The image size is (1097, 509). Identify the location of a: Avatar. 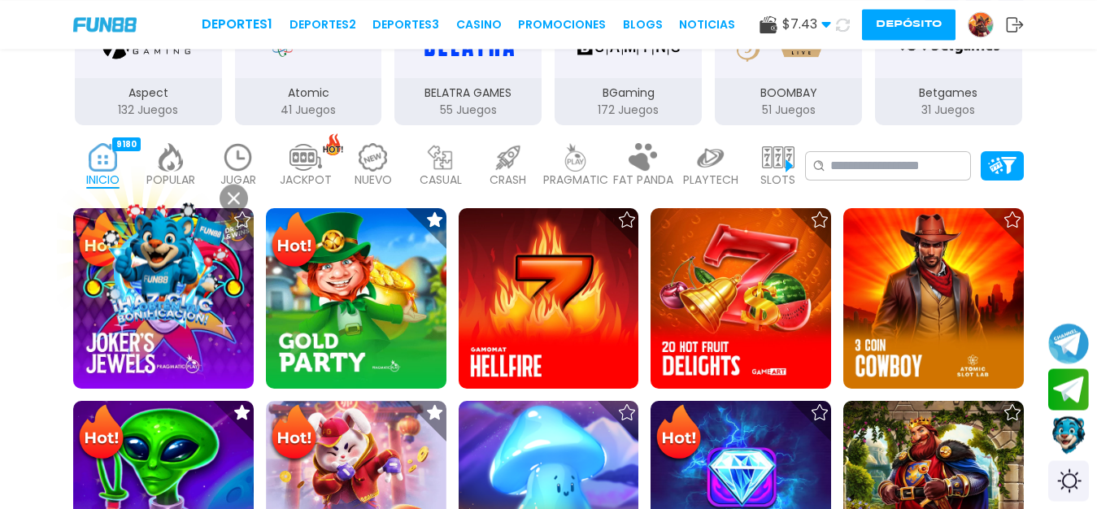
(986, 24).